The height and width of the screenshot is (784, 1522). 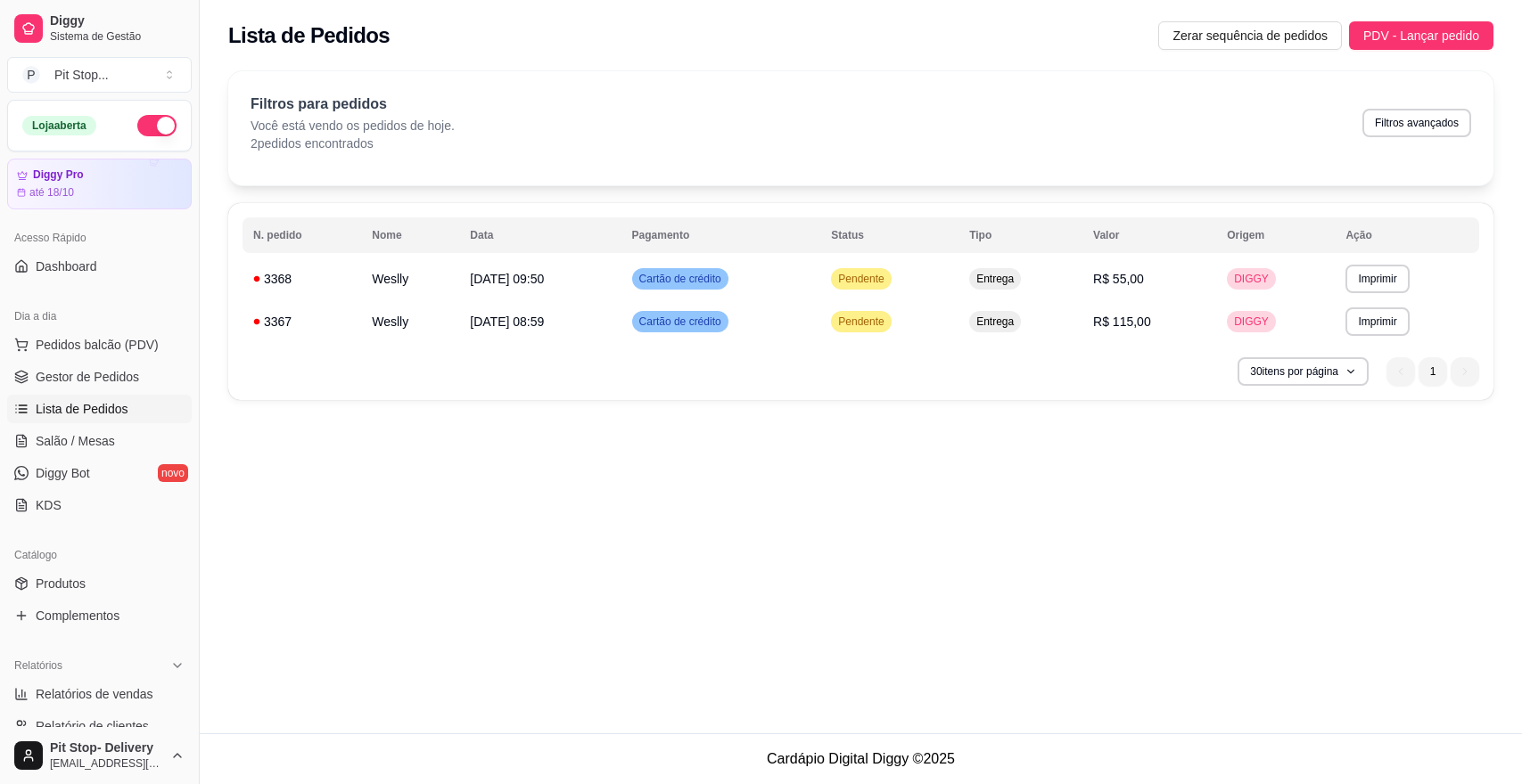 I want to click on span: Lista de Pedidos, so click(x=82, y=409).